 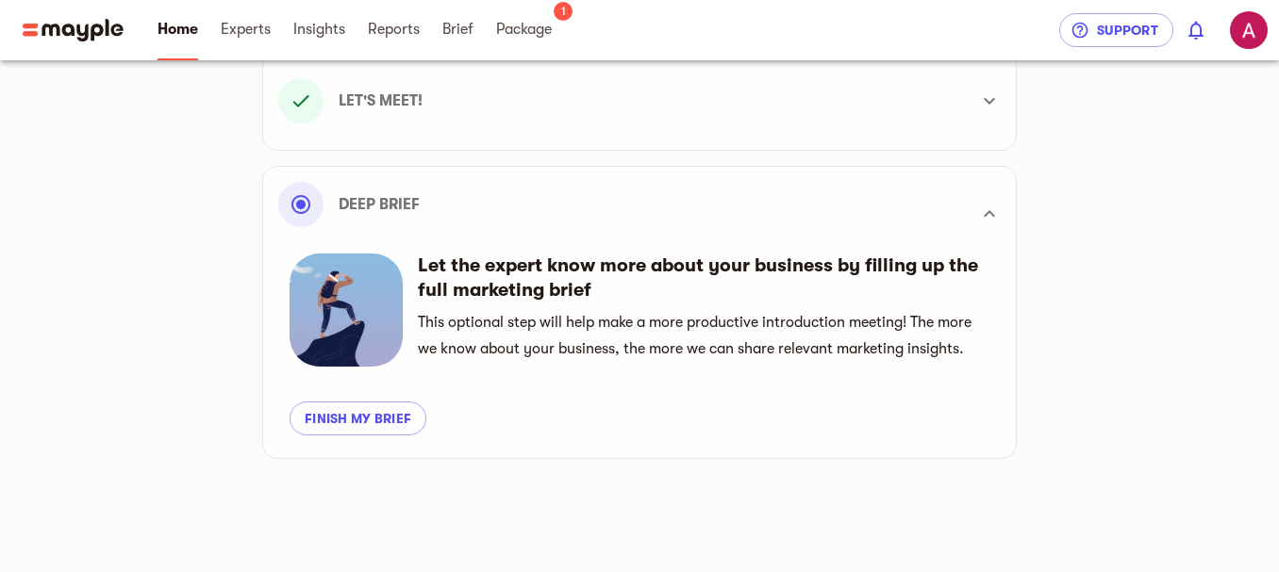 I want to click on button: Support, so click(x=1116, y=30).